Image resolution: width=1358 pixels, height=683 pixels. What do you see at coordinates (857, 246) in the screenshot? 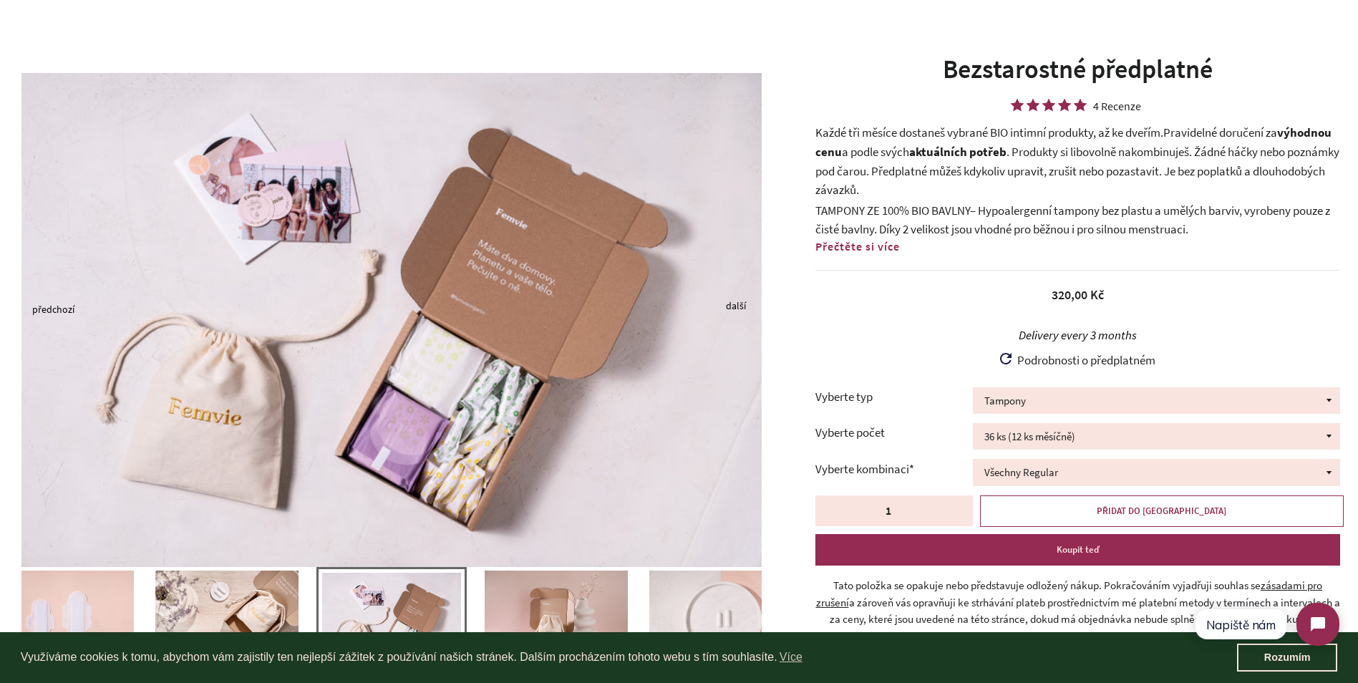
I see `span: Přečtěte si více` at bounding box center [857, 246].